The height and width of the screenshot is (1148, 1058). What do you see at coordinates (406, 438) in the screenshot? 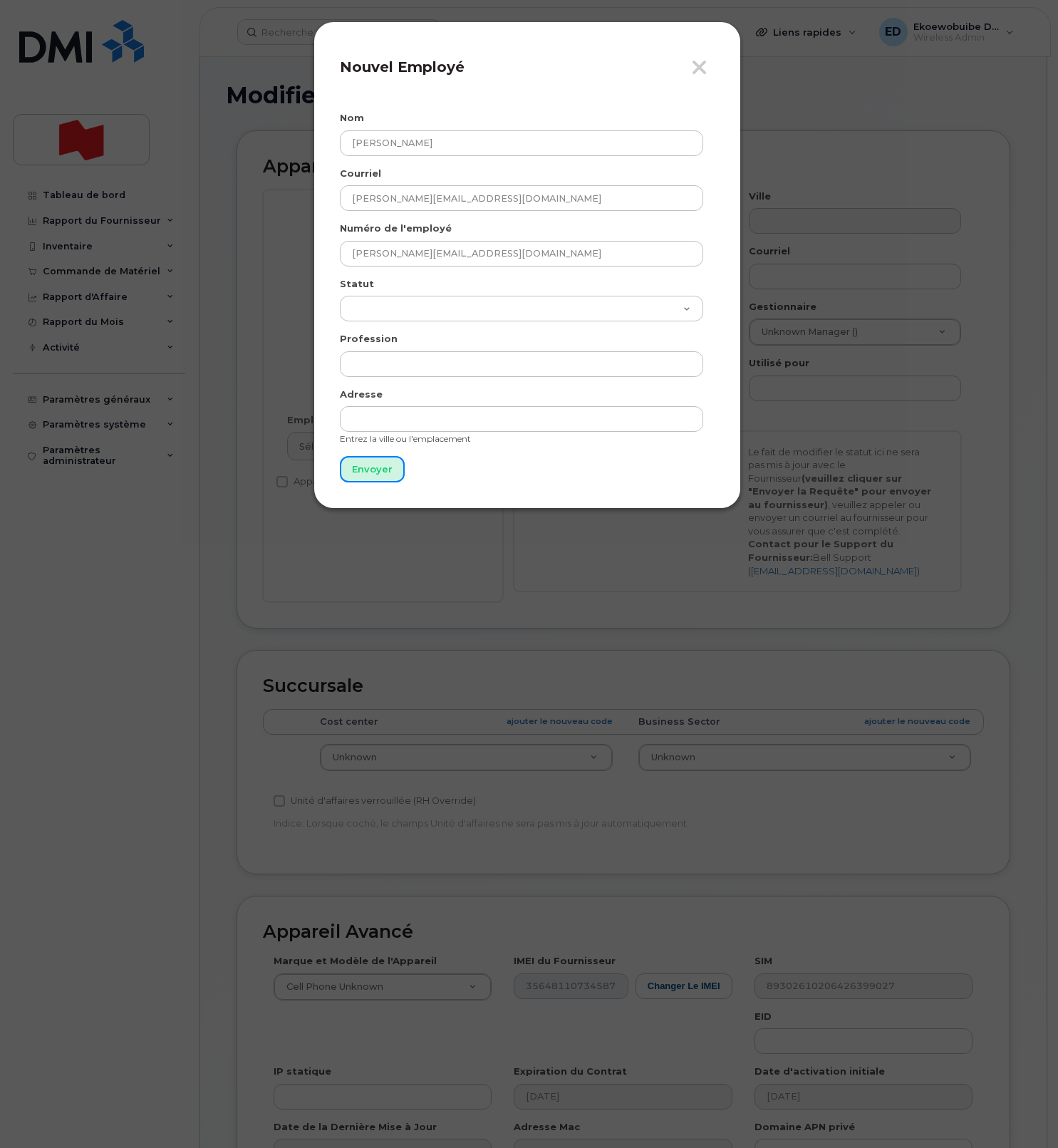
I see `small: Entrez la ville ou l'emplacement` at bounding box center [406, 438].